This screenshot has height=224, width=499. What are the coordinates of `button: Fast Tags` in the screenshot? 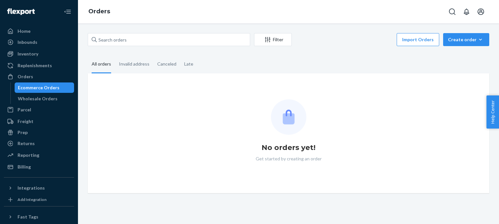 It's located at (39, 217).